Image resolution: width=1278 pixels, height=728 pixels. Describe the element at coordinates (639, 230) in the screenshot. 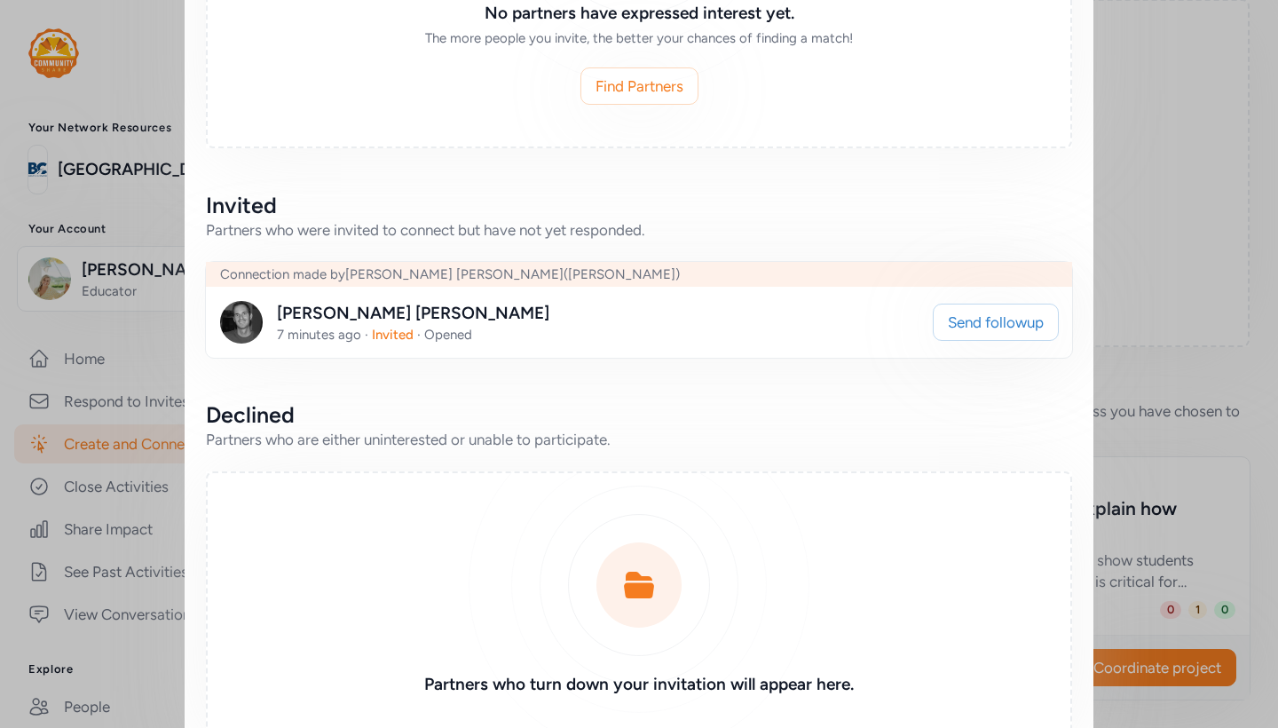

I see `div: Partners who were invited to connect but have not yet responded.` at that location.